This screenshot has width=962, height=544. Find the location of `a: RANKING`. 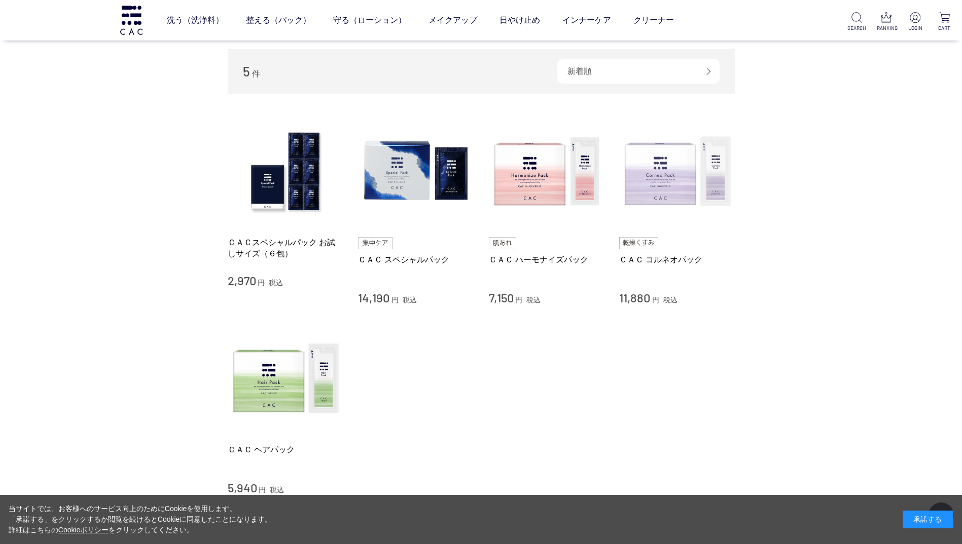

a: RANKING is located at coordinates (886, 22).